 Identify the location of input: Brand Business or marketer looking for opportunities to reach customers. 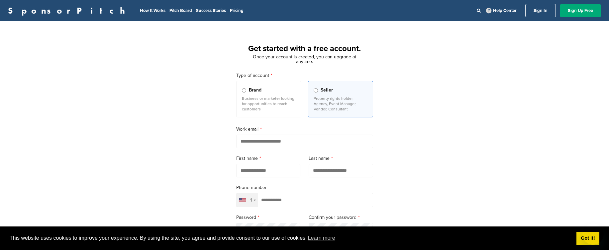
(244, 90).